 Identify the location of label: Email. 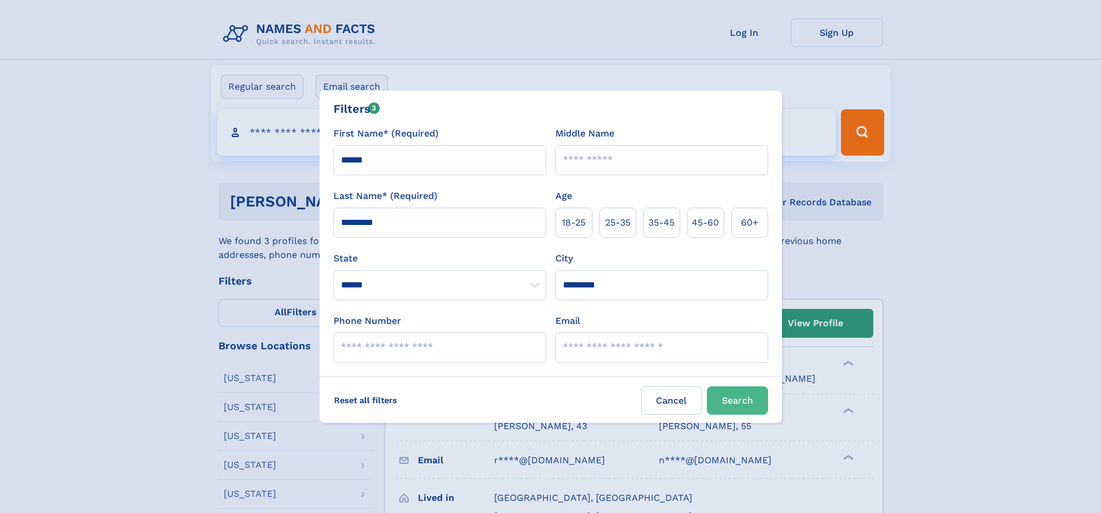
(568, 321).